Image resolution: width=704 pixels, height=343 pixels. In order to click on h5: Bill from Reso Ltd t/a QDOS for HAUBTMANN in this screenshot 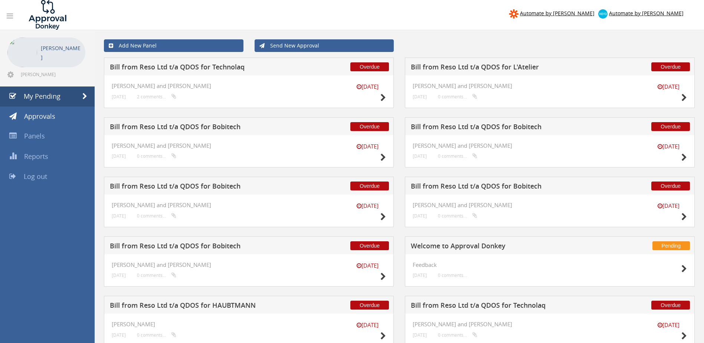, I will do `click(207, 306)`.